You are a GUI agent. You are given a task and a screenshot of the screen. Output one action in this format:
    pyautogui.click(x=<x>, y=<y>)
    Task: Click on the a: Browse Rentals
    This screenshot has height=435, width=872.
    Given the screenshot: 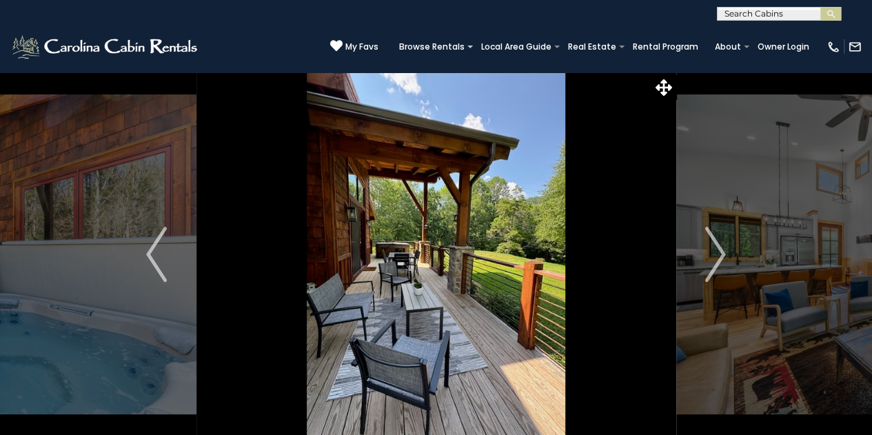 What is the action you would take?
    pyautogui.click(x=431, y=47)
    